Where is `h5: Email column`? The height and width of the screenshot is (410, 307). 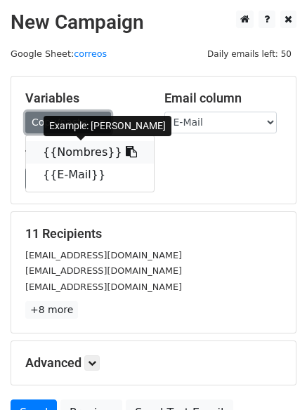
h5: Email column is located at coordinates (223, 98).